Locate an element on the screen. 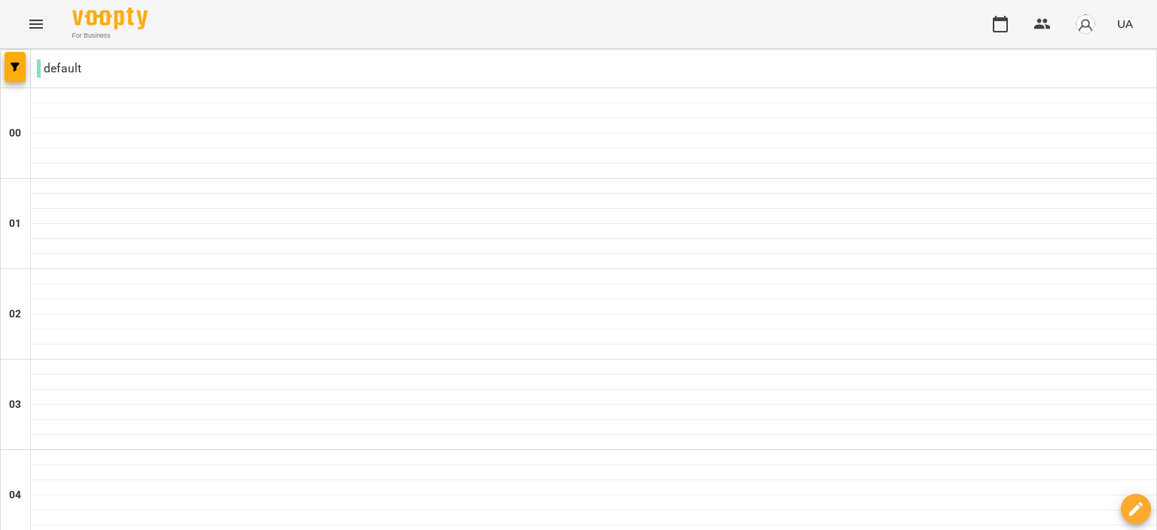 This screenshot has width=1157, height=530. p: default is located at coordinates (59, 69).